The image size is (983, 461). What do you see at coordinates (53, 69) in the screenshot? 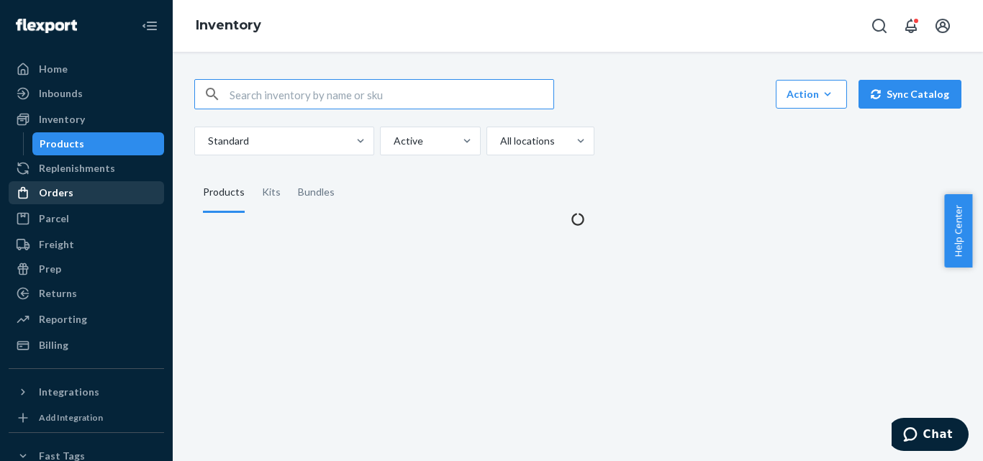
I see `div: Home` at bounding box center [53, 69].